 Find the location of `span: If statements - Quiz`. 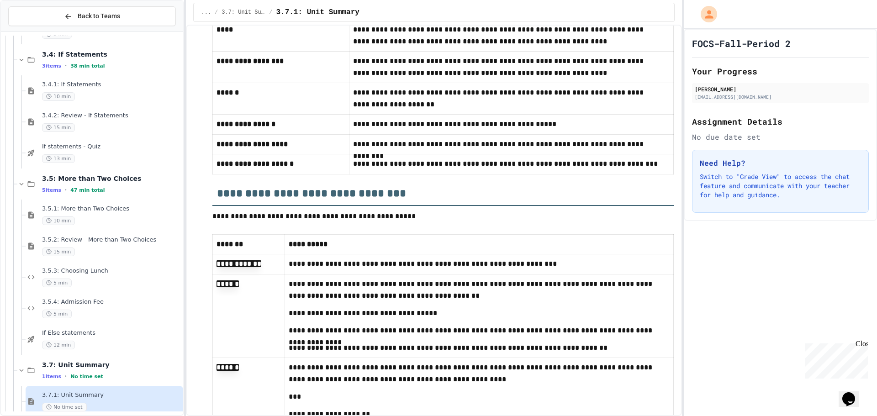

span: If statements - Quiz is located at coordinates (112, 147).